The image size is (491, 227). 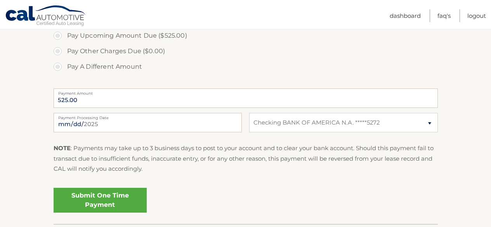 I want to click on label: Pay Upcoming Amount Due ($525.00), so click(x=246, y=36).